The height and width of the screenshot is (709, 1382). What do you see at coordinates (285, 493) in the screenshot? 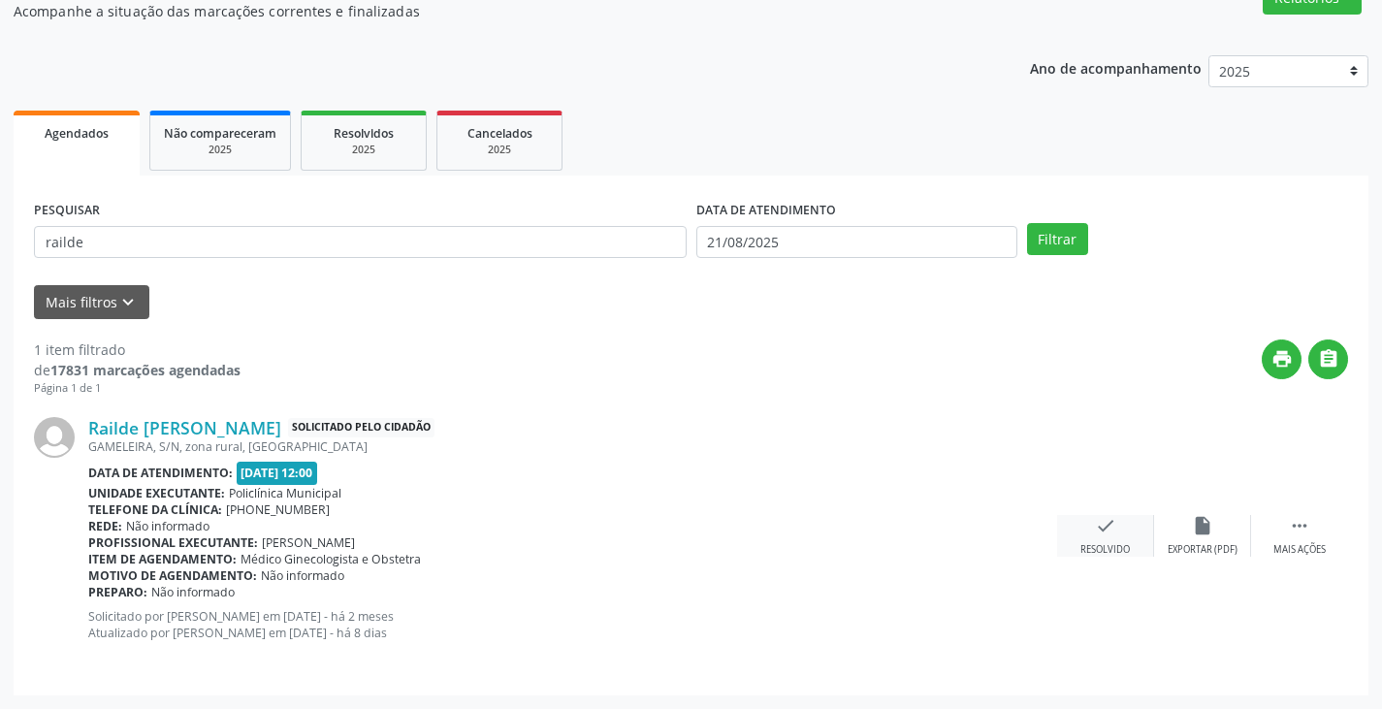
I see `span: Policlínica Municipal` at bounding box center [285, 493].